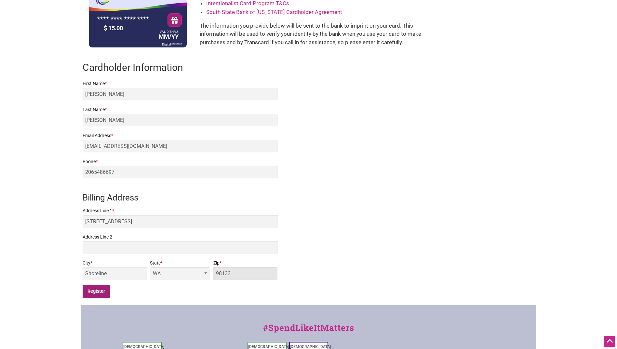 The image size is (617, 349). Describe the element at coordinates (180, 162) in the screenshot. I see `label: Phone` at that location.